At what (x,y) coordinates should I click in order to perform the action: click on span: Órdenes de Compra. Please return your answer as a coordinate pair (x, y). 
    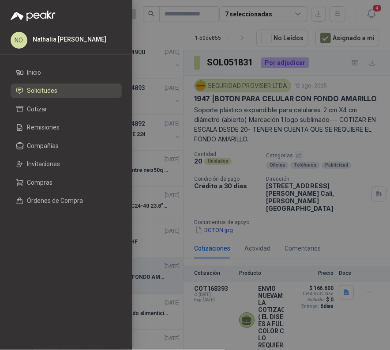
    Looking at the image, I should click on (55, 201).